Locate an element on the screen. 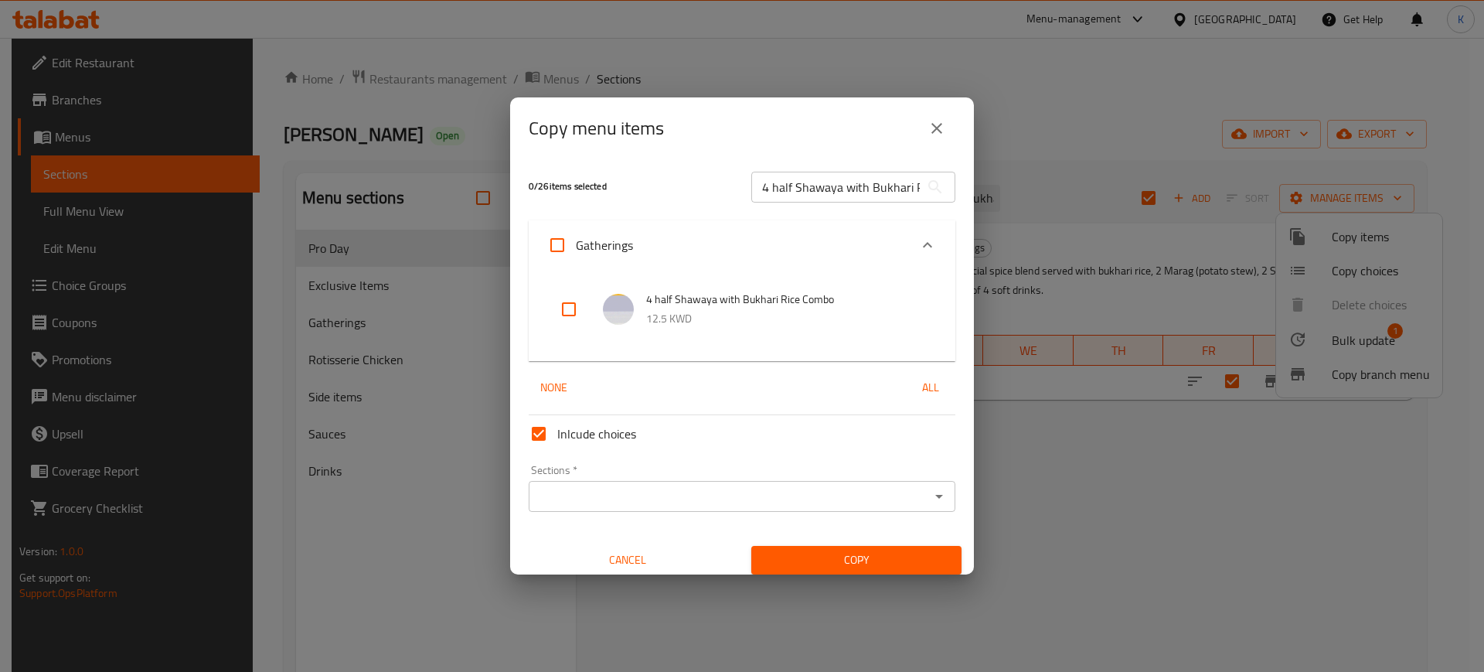 Image resolution: width=1484 pixels, height=672 pixels. input: Search in items is located at coordinates (836, 187).